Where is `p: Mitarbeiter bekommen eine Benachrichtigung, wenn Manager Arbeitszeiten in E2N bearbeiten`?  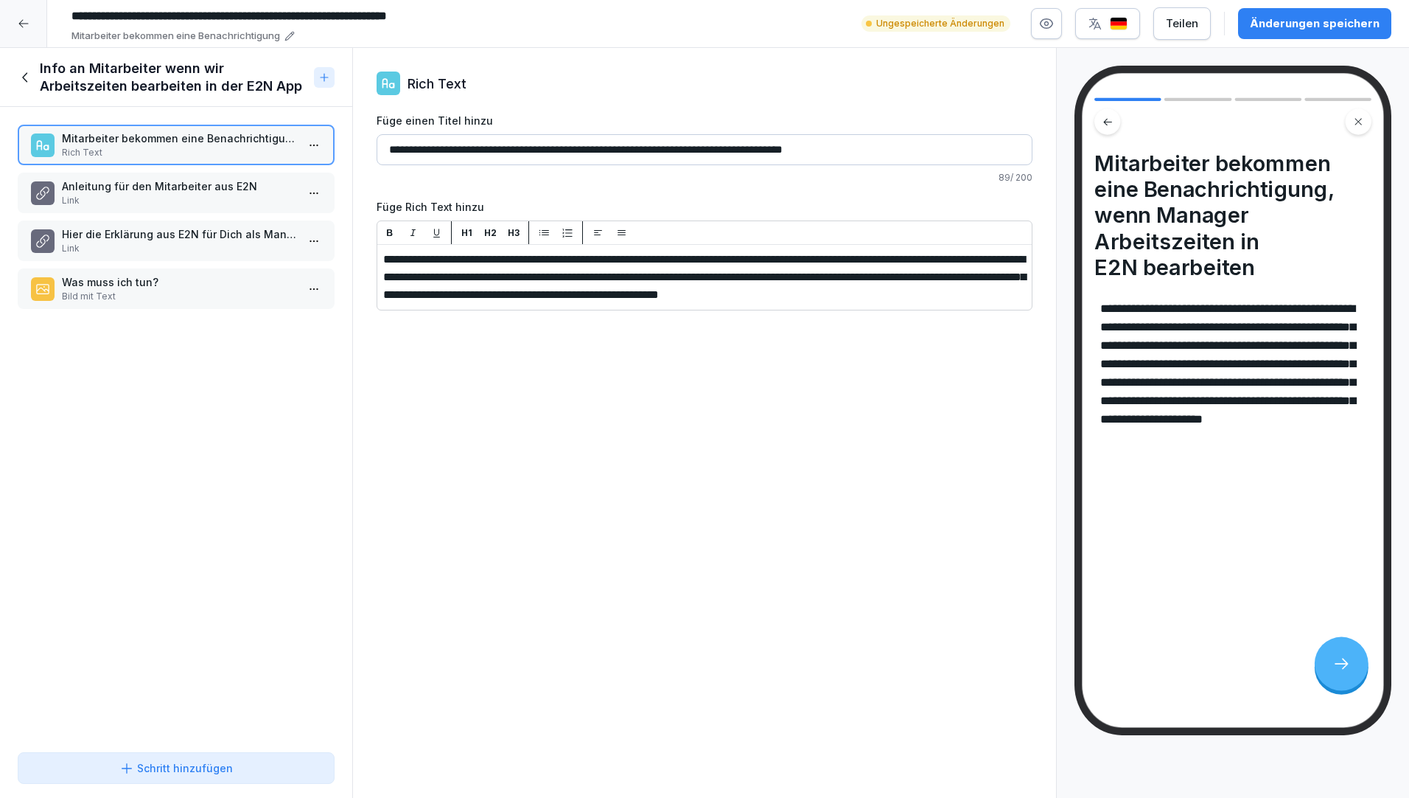
p: Mitarbeiter bekommen eine Benachrichtigung, wenn Manager Arbeitszeiten in E2N bearbeiten is located at coordinates (179, 138).